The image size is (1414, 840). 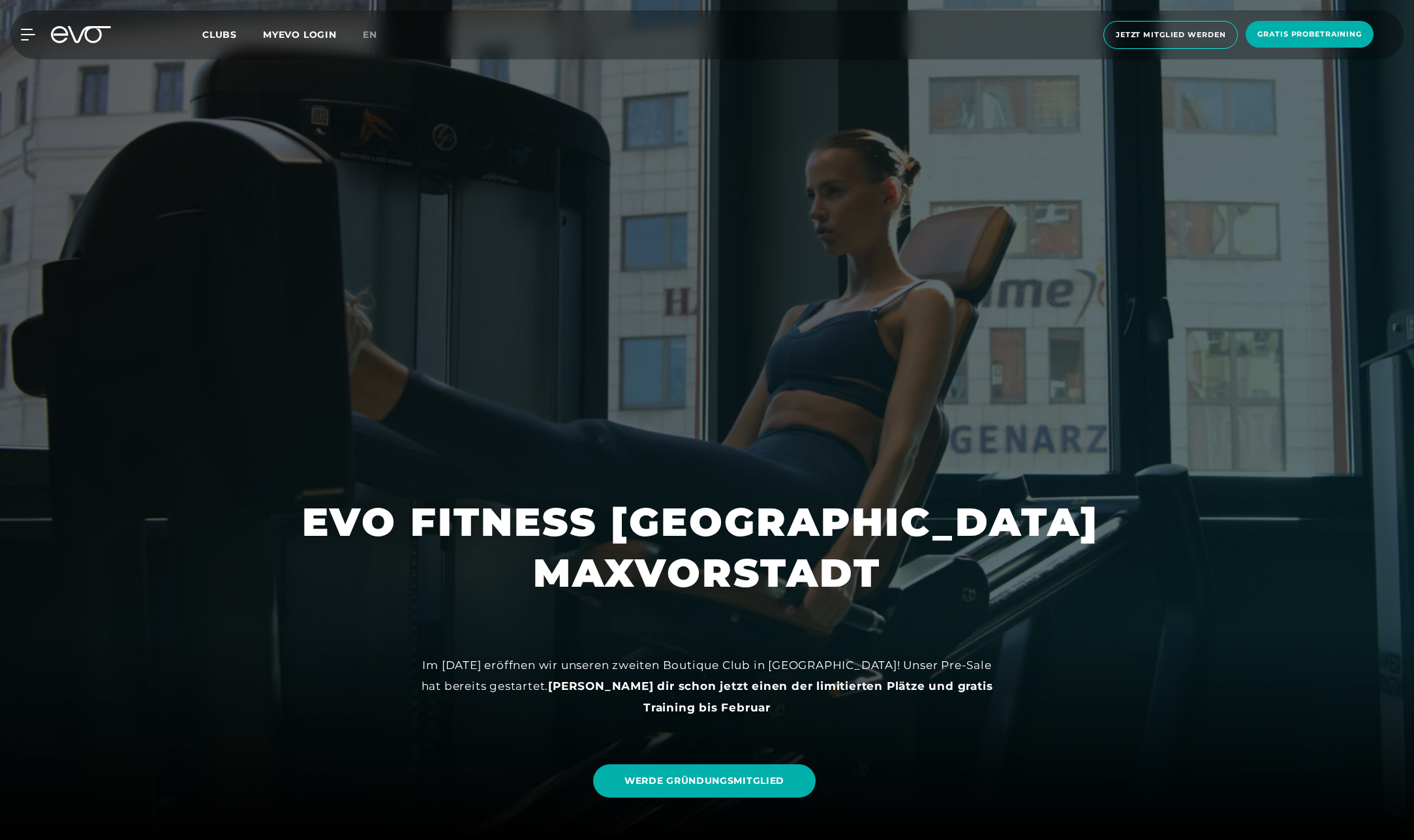 What do you see at coordinates (1171, 34) in the screenshot?
I see `span: Jetzt Mitglied werden` at bounding box center [1171, 34].